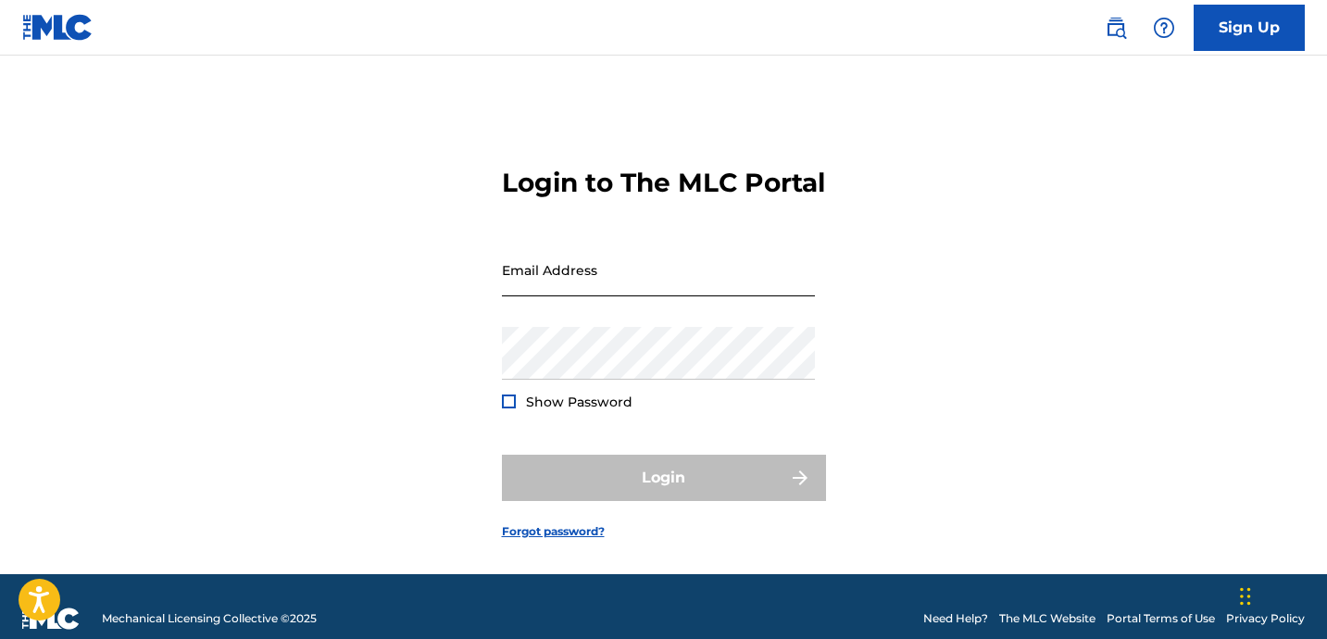 This screenshot has width=1327, height=639. What do you see at coordinates (1048, 619) in the screenshot?
I see `a: The MLC Website` at bounding box center [1048, 619].